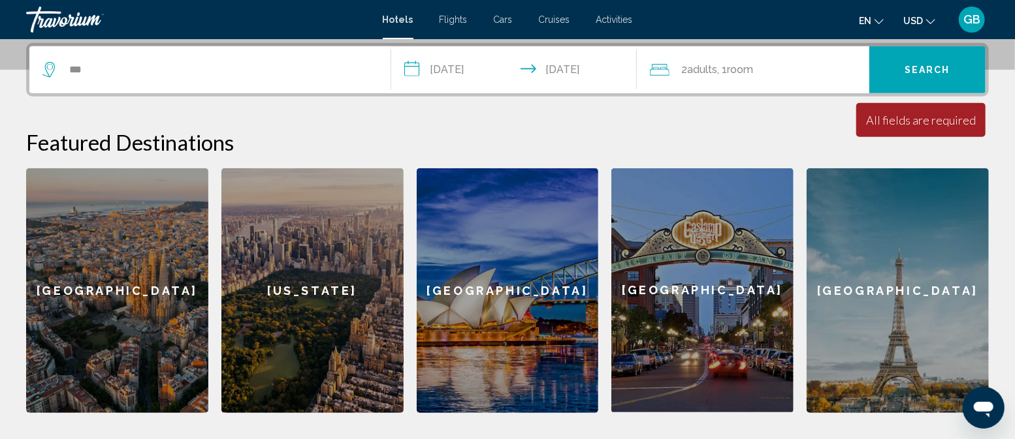  I want to click on span: Search, so click(927, 71).